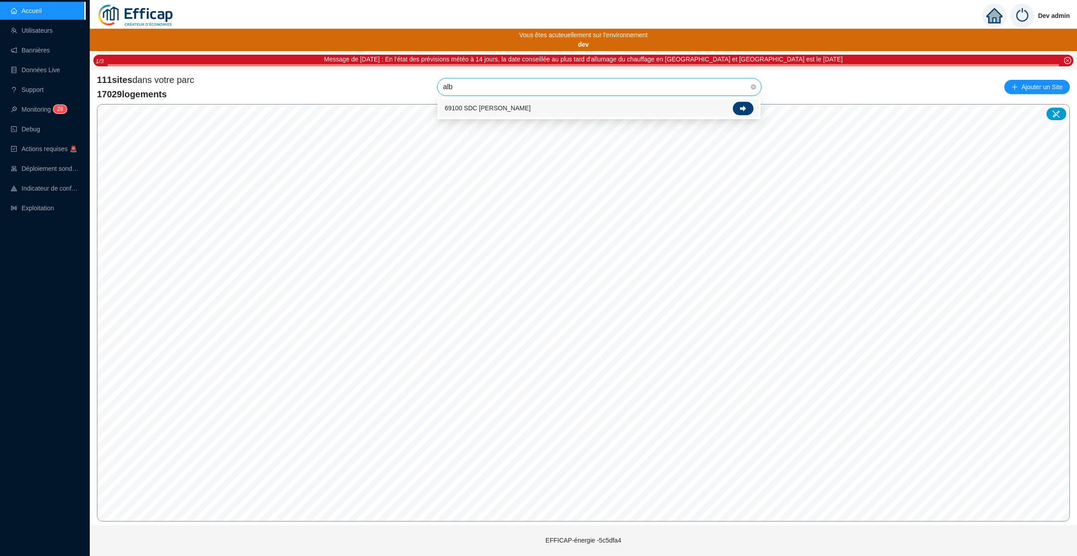 The width and height of the screenshot is (1077, 556). What do you see at coordinates (100, 61) in the screenshot?
I see `i: 1 / 3` at bounding box center [100, 61].